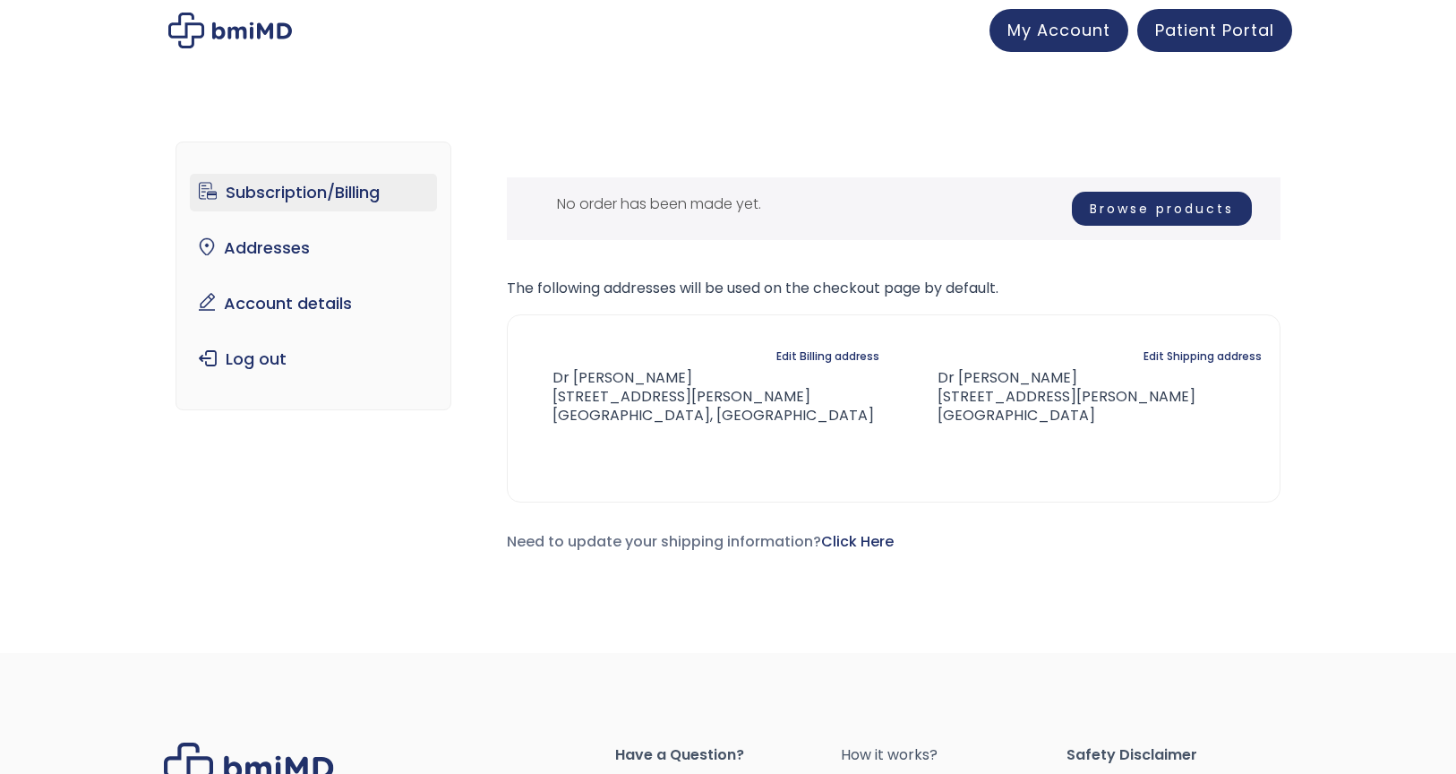 This screenshot has height=774, width=1456. What do you see at coordinates (828, 356) in the screenshot?
I see `a: Edit Billing address` at bounding box center [828, 356].